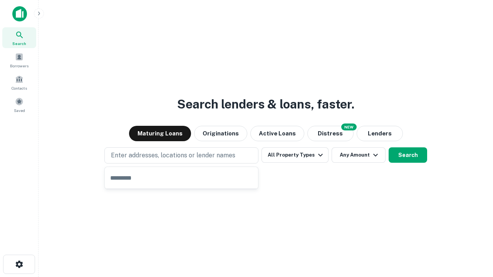 This screenshot has height=277, width=493. What do you see at coordinates (181, 156) in the screenshot?
I see `button: Enter addresses, locations or lender names` at bounding box center [181, 156].